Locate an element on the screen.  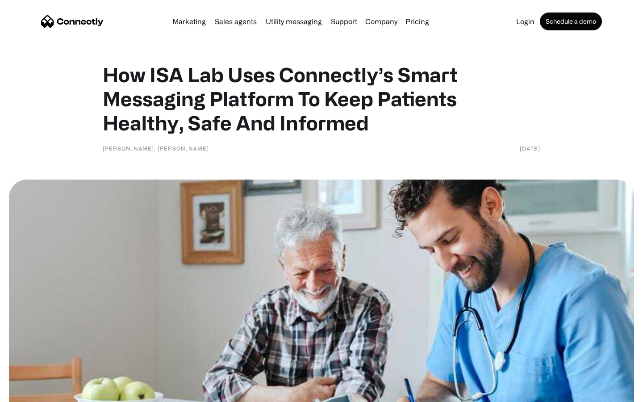
a: Utility messaging is located at coordinates (294, 21).